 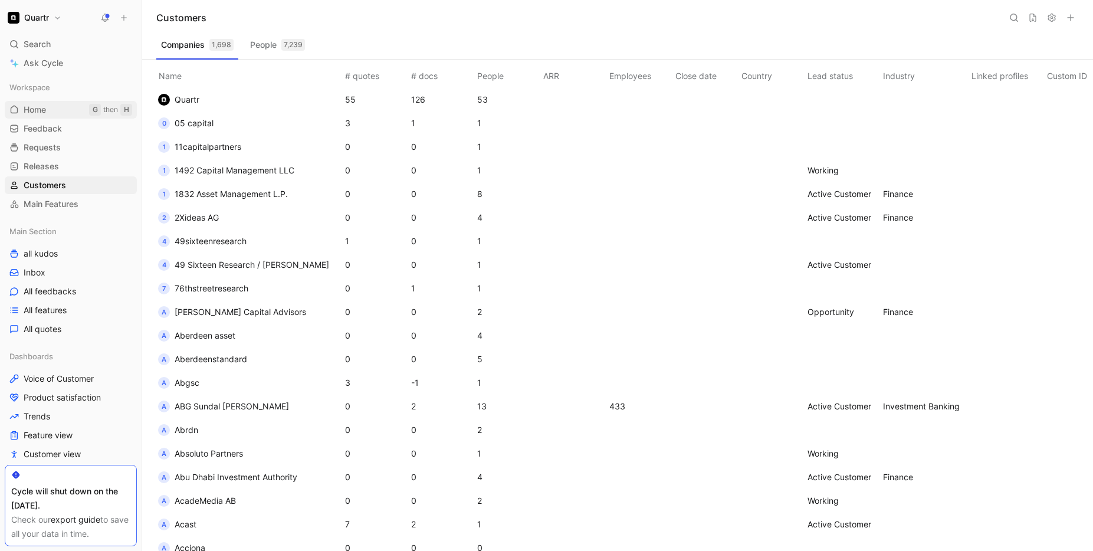 I want to click on a: All feedbacks, so click(x=71, y=291).